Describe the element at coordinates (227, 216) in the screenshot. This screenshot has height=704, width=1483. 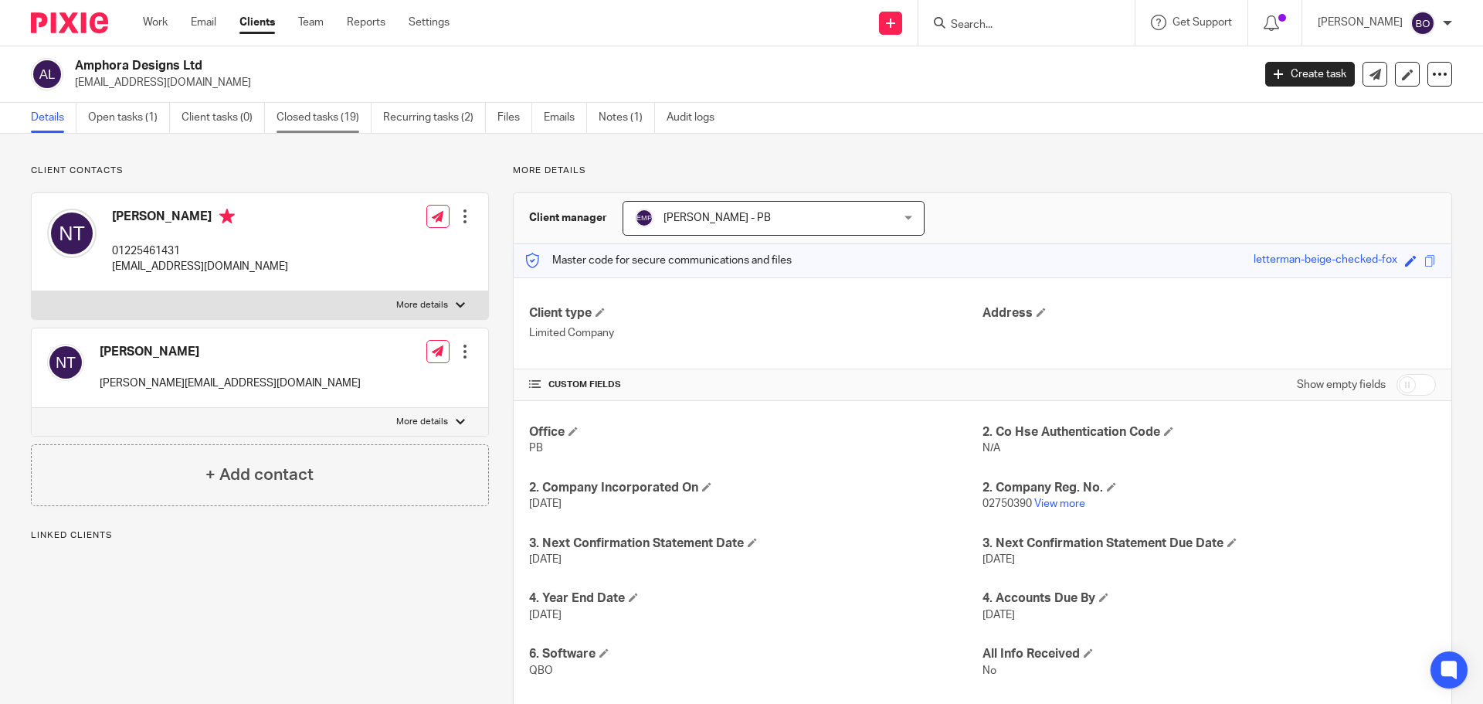
I see `i: Primary` at that location.